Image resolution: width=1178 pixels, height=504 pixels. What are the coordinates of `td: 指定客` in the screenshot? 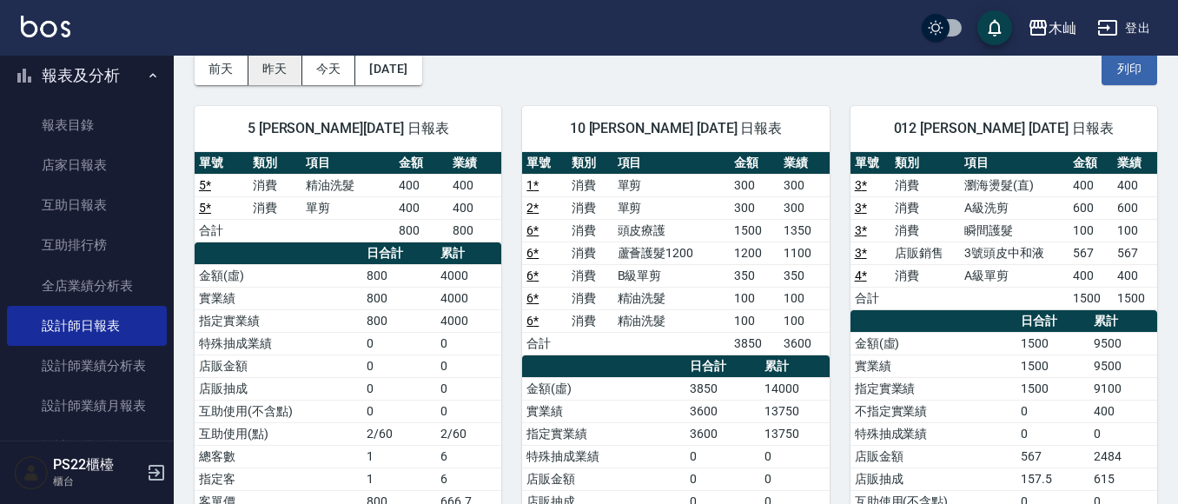 It's located at (278, 479).